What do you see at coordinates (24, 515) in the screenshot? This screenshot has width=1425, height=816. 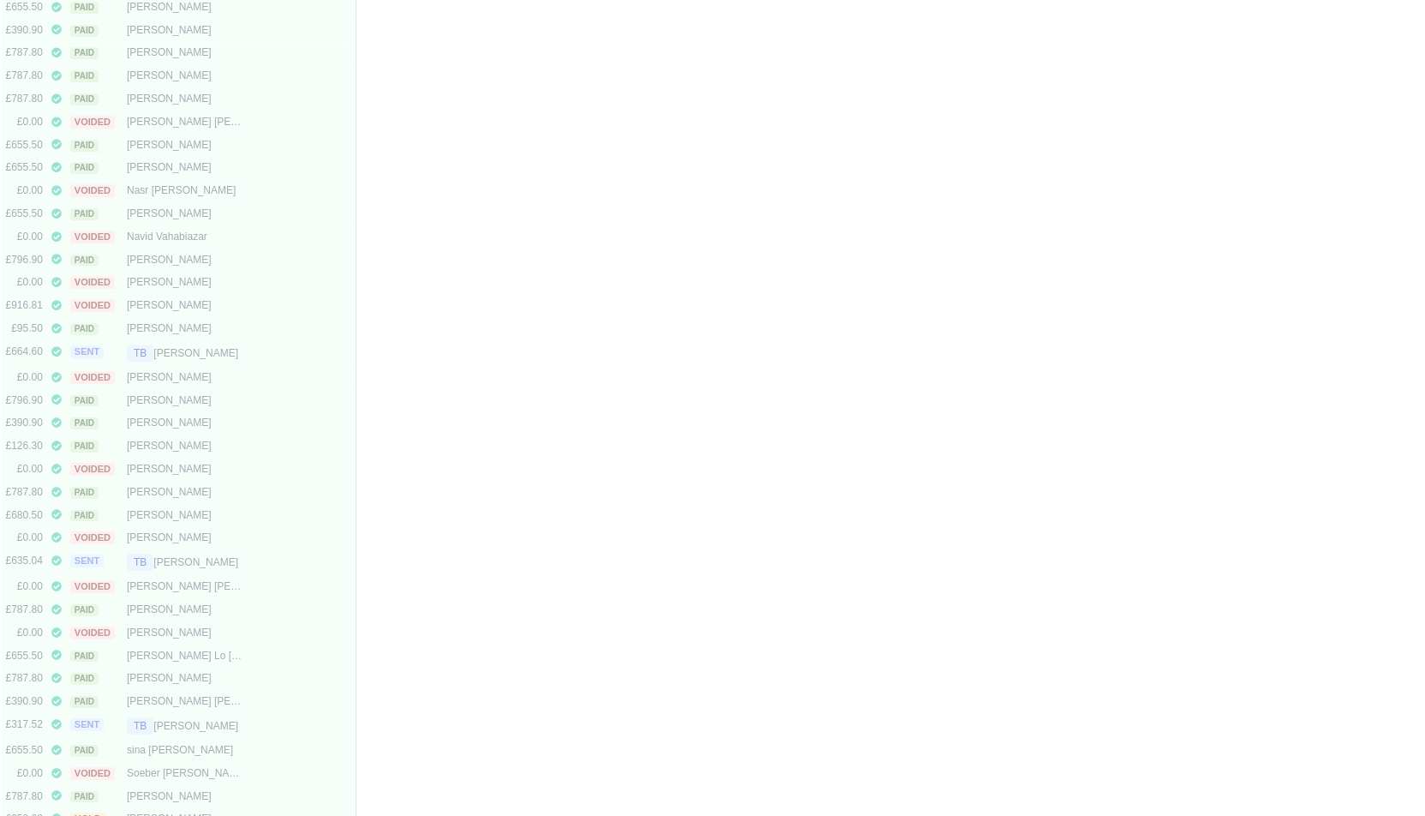 I see `td: £680.50` at bounding box center [24, 515].